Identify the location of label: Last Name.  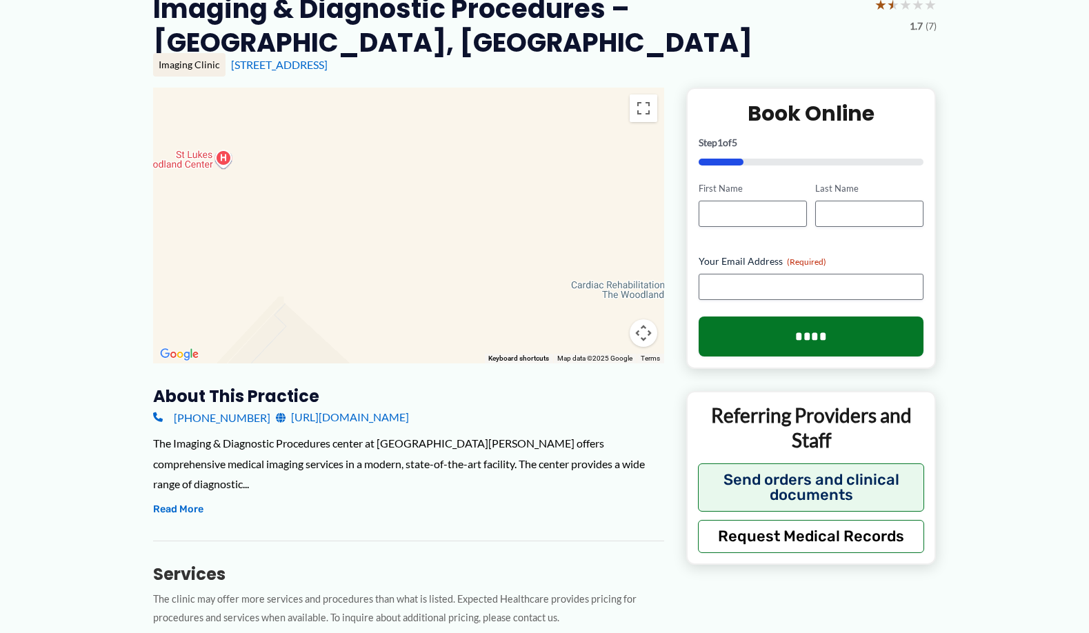
(869, 188).